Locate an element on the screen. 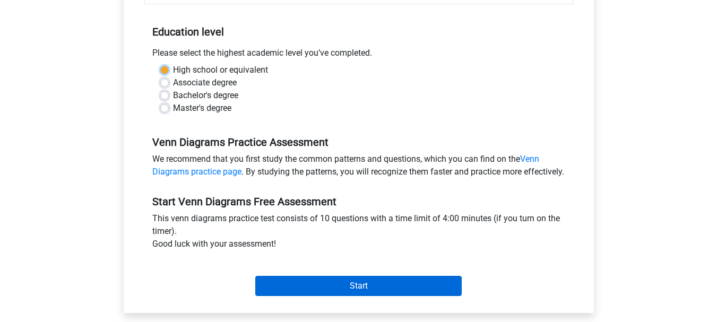 This screenshot has width=717, height=322. div: This venn diagrams practice test consists of 10 questions with a time limit of 4:00 minutes (if y... is located at coordinates (359, 234).